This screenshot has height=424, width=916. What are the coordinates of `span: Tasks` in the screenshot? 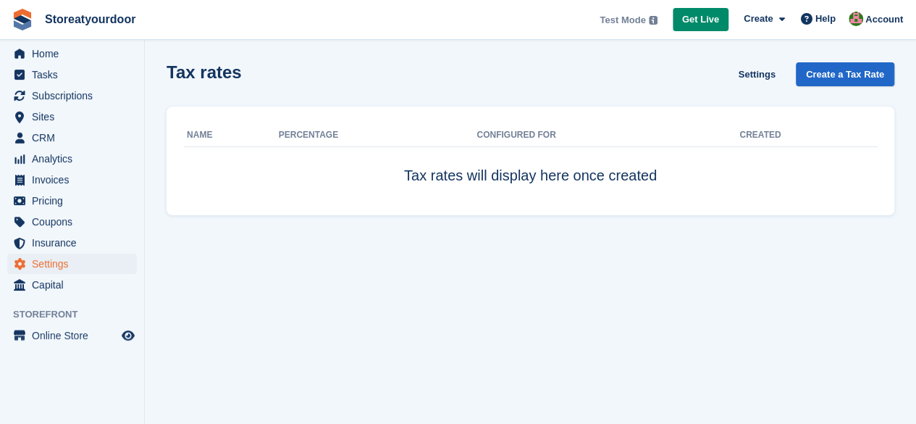 It's located at (75, 75).